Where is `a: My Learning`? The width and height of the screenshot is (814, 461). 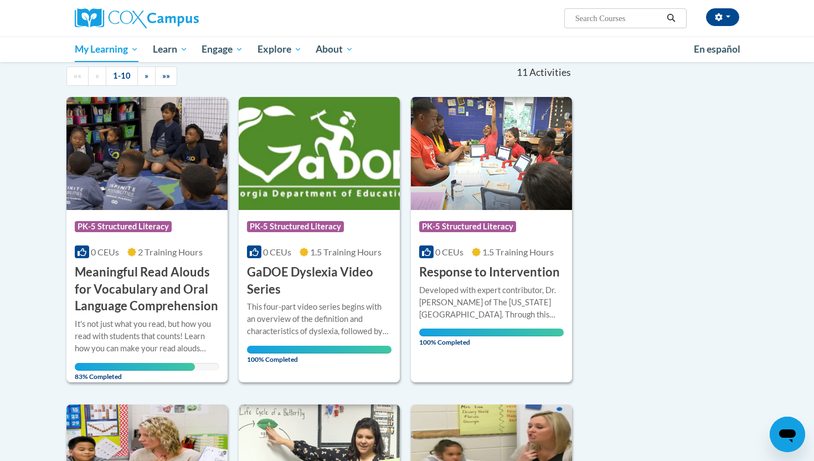 a: My Learning is located at coordinates (106, 49).